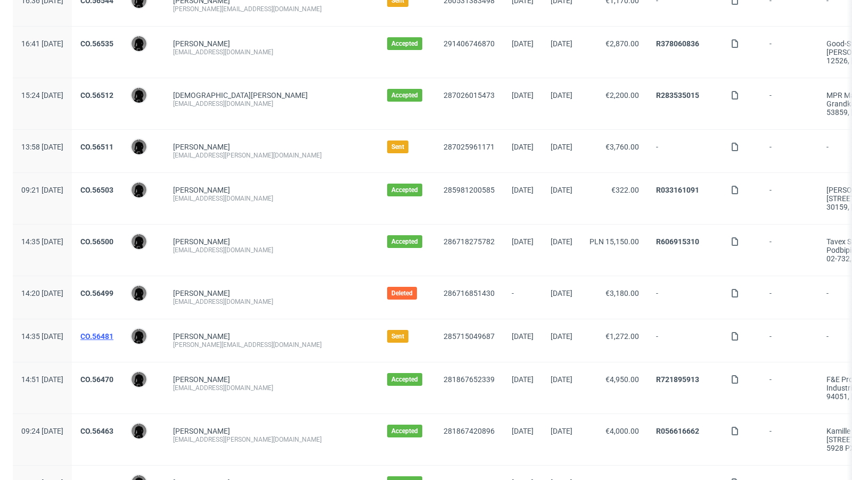 The height and width of the screenshot is (480, 852). I want to click on span: Deleted, so click(402, 294).